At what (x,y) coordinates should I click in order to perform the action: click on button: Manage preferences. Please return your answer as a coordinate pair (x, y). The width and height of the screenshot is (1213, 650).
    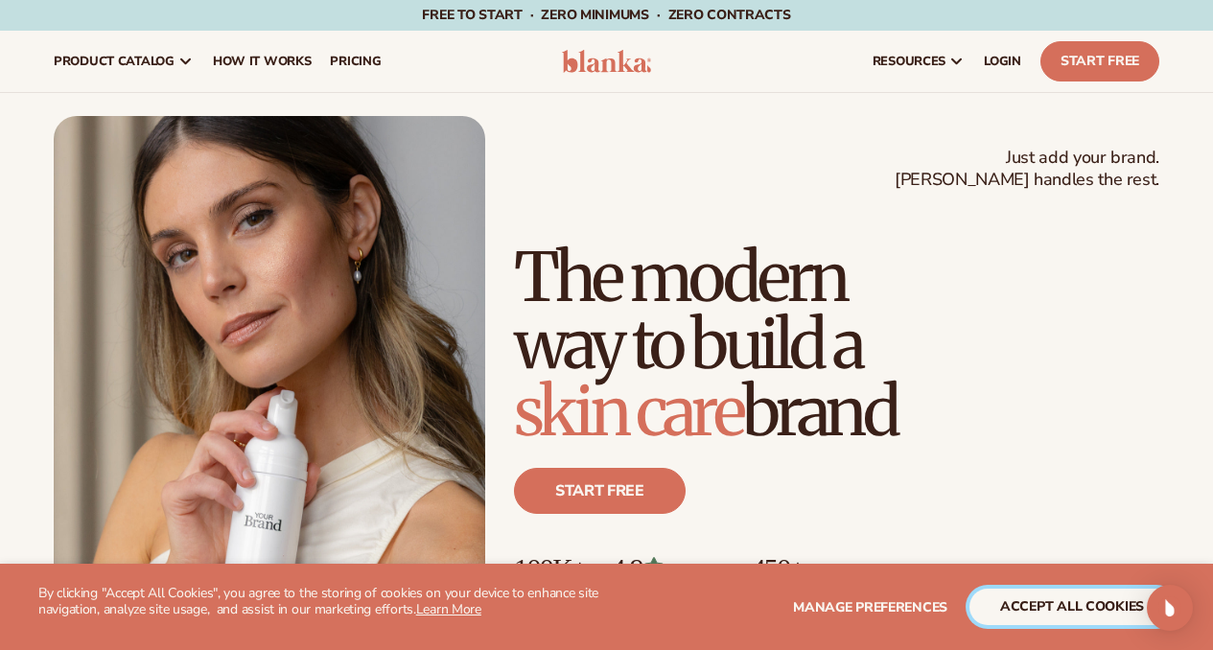
    Looking at the image, I should click on (870, 607).